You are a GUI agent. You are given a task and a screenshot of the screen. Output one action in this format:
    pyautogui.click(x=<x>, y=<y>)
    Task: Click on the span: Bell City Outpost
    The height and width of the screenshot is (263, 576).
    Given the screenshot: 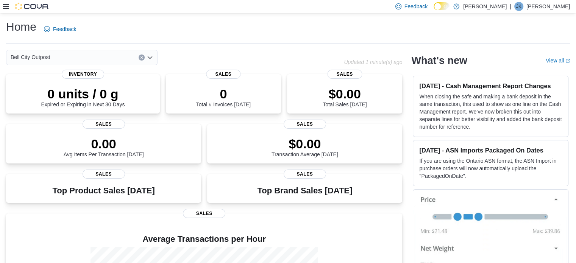 What is the action you would take?
    pyautogui.click(x=30, y=57)
    